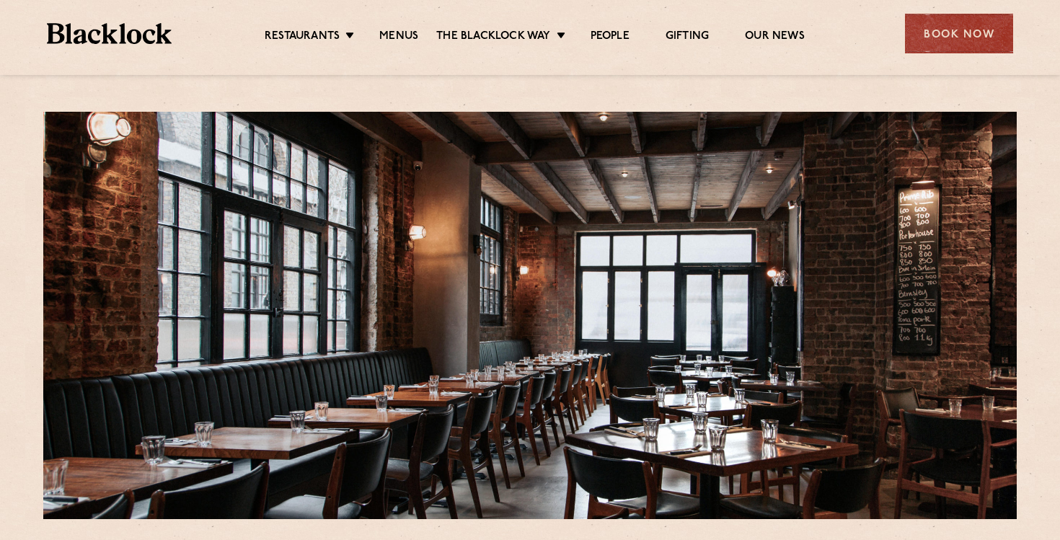  Describe the element at coordinates (774, 37) in the screenshot. I see `a: Our News` at that location.